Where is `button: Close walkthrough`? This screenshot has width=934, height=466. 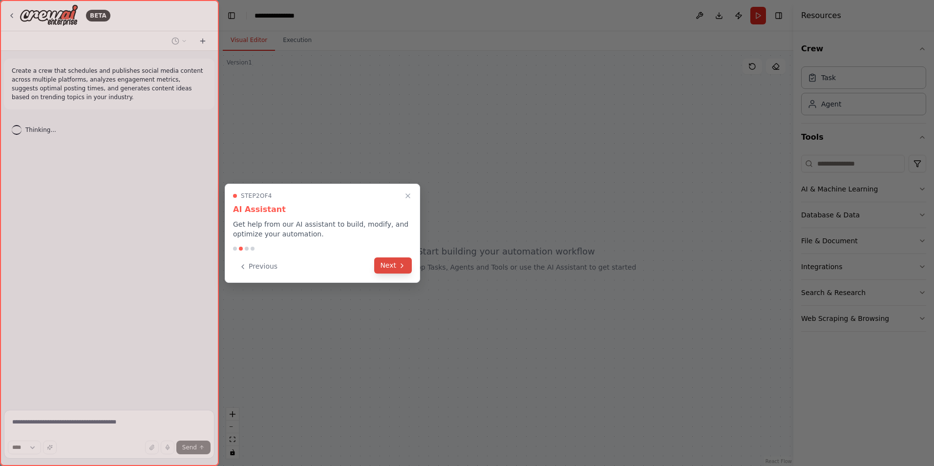 button: Close walkthrough is located at coordinates (408, 196).